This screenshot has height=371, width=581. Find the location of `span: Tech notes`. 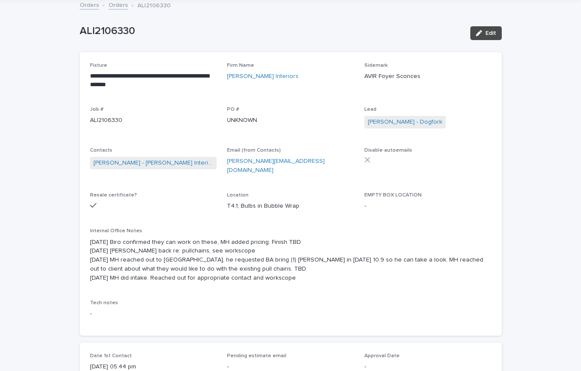

span: Tech notes is located at coordinates (104, 303).